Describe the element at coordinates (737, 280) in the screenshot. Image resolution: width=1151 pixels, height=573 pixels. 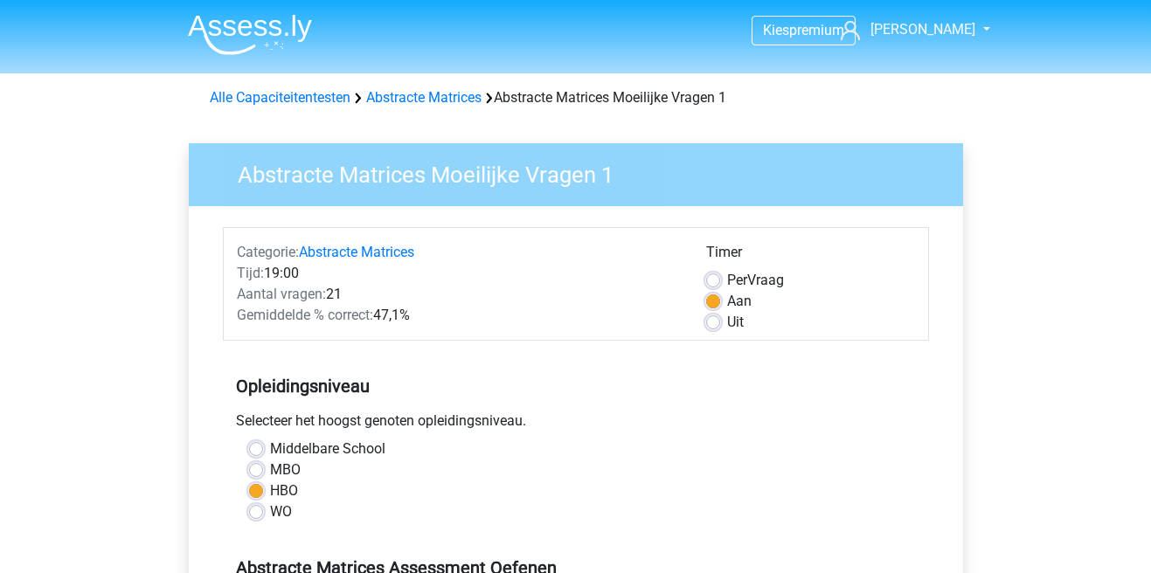
I see `span: Per` at that location.